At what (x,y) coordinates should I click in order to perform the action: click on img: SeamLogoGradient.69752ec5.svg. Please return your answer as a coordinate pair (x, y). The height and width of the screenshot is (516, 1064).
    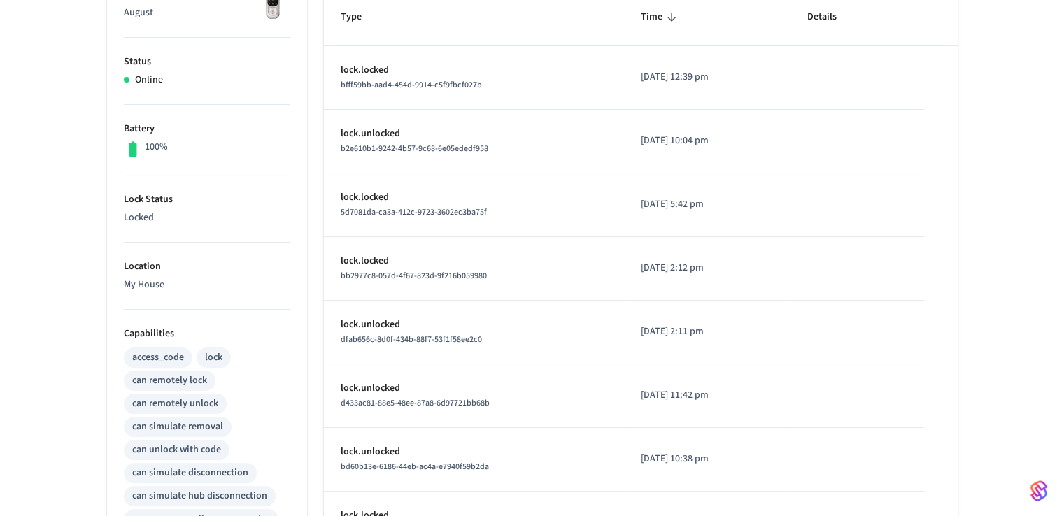
    Looking at the image, I should click on (1039, 491).